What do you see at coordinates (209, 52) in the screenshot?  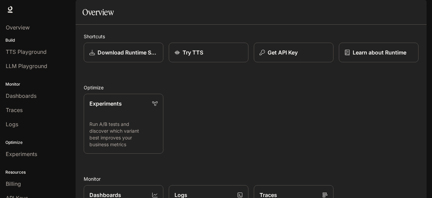 I see `a: Try TTS` at bounding box center [209, 52].